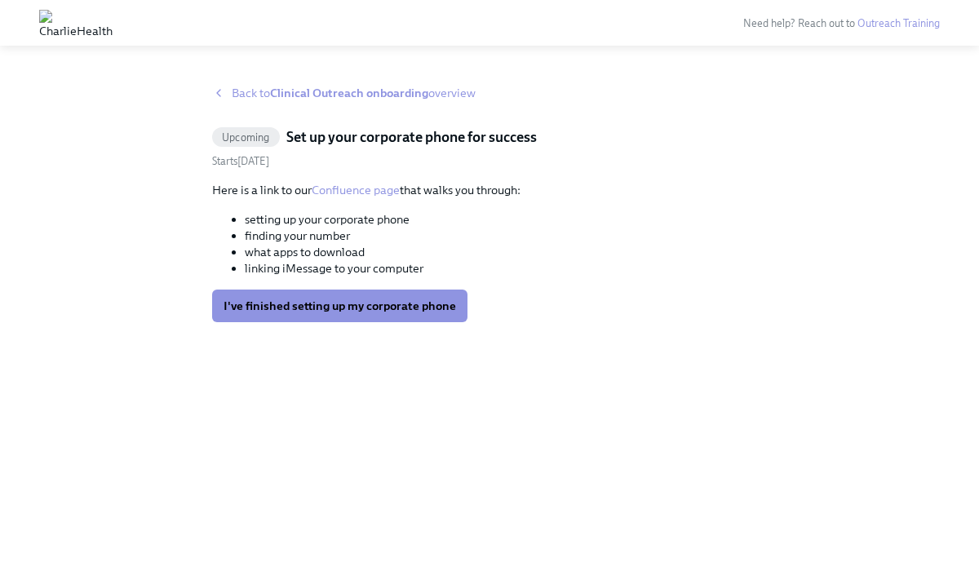 Image resolution: width=979 pixels, height=584 pixels. Describe the element at coordinates (356, 190) in the screenshot. I see `a: Confluence page` at that location.